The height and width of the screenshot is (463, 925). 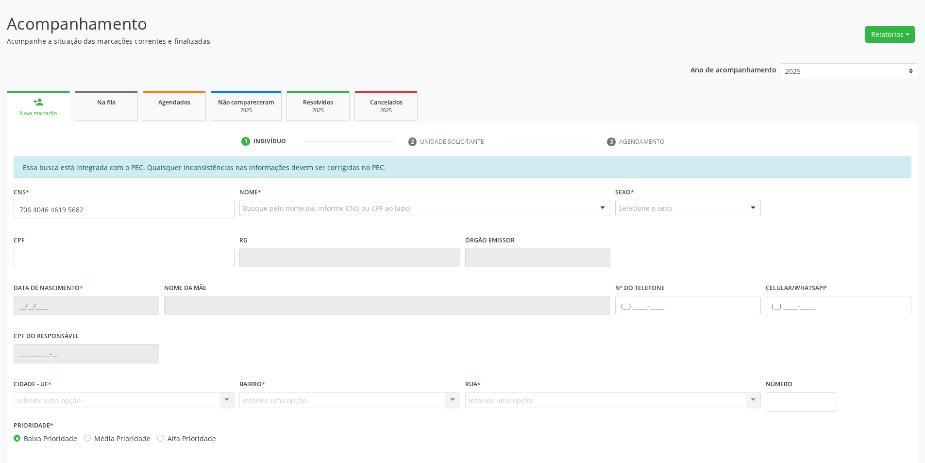 I want to click on label: Celular/WhatsApp, so click(x=797, y=288).